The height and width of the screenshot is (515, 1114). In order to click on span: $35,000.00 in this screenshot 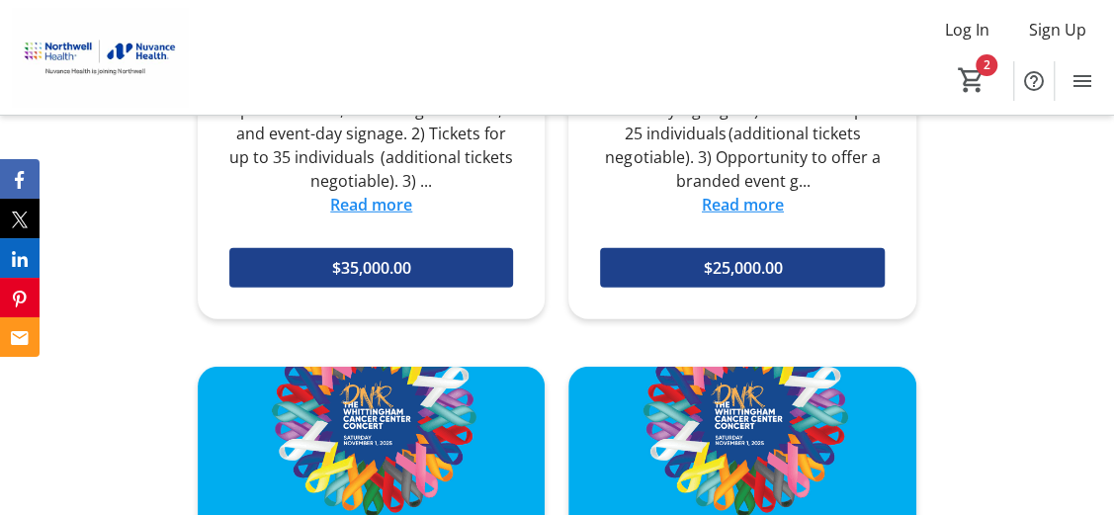, I will do `click(372, 268)`.